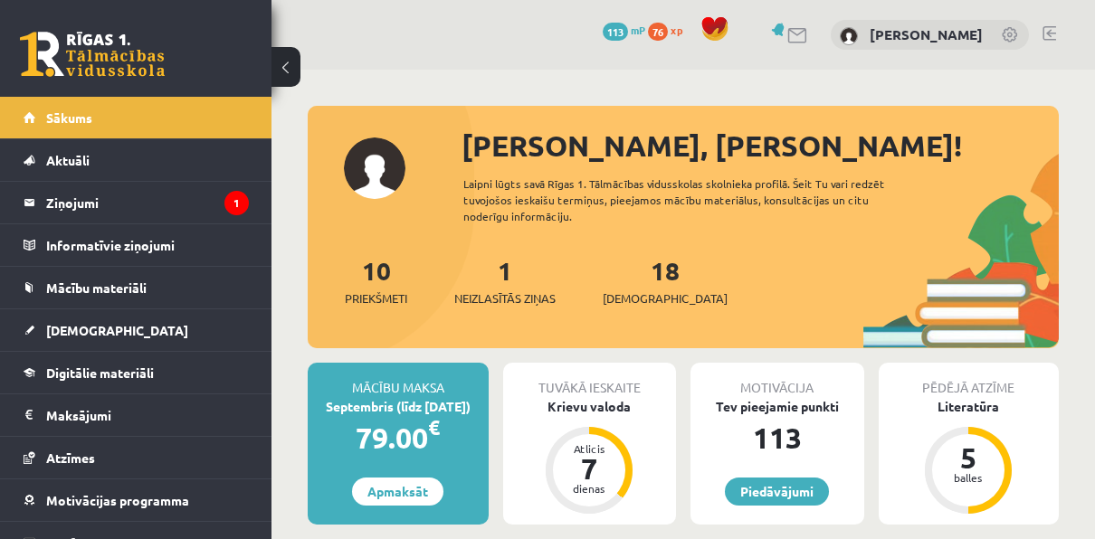  Describe the element at coordinates (505, 299) in the screenshot. I see `span: Neizlasītās ziņas` at that location.